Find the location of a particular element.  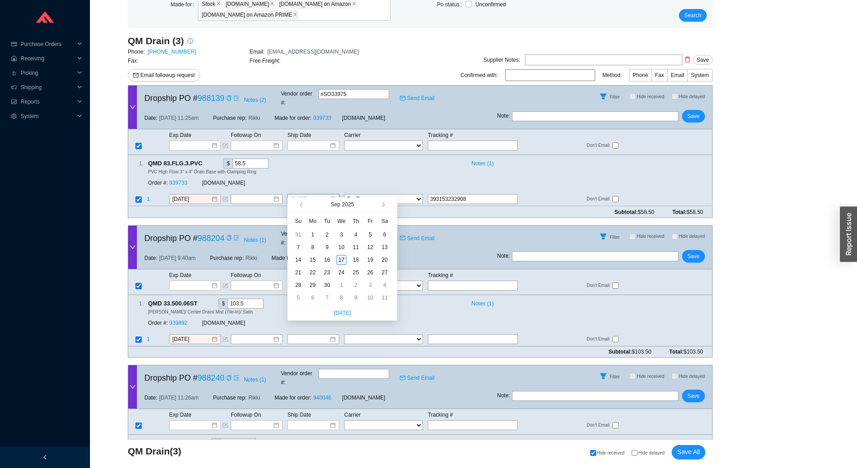

div: 2 is located at coordinates (356, 285).